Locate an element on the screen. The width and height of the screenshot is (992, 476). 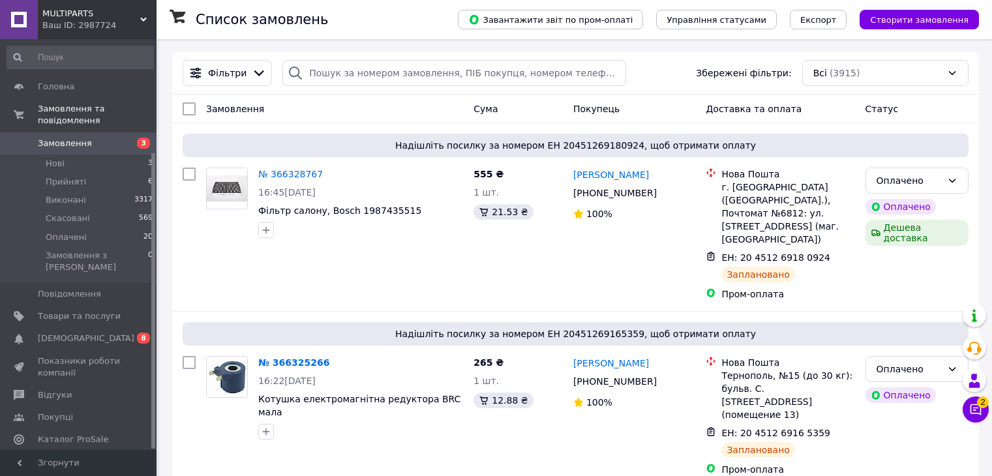
div: 21.53 ₴ is located at coordinates (503, 212).